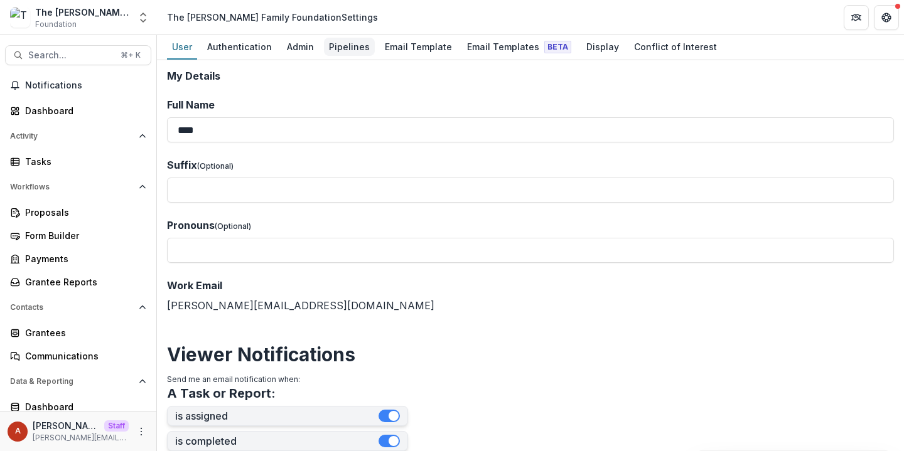  I want to click on div: Grantee Reports, so click(83, 282).